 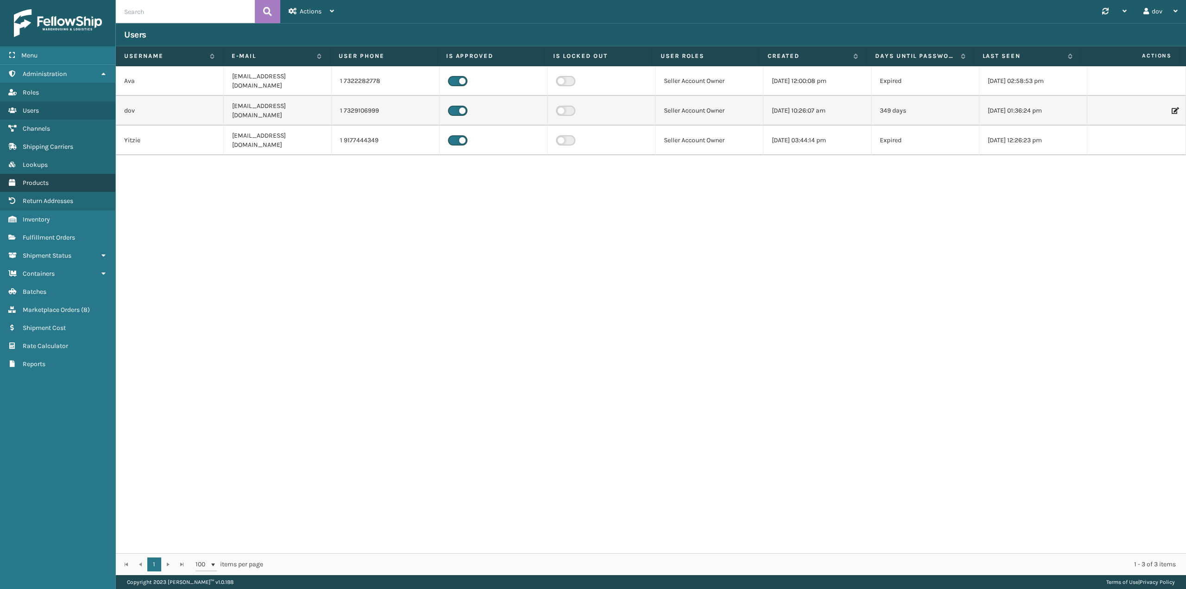 I want to click on label: User Roles, so click(x=706, y=56).